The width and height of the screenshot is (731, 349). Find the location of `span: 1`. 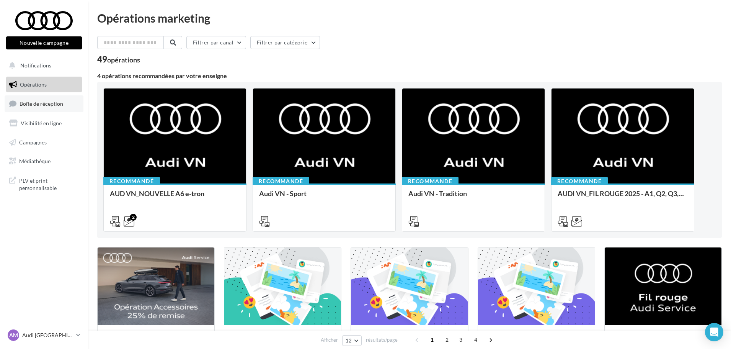

span: 1 is located at coordinates (432, 340).